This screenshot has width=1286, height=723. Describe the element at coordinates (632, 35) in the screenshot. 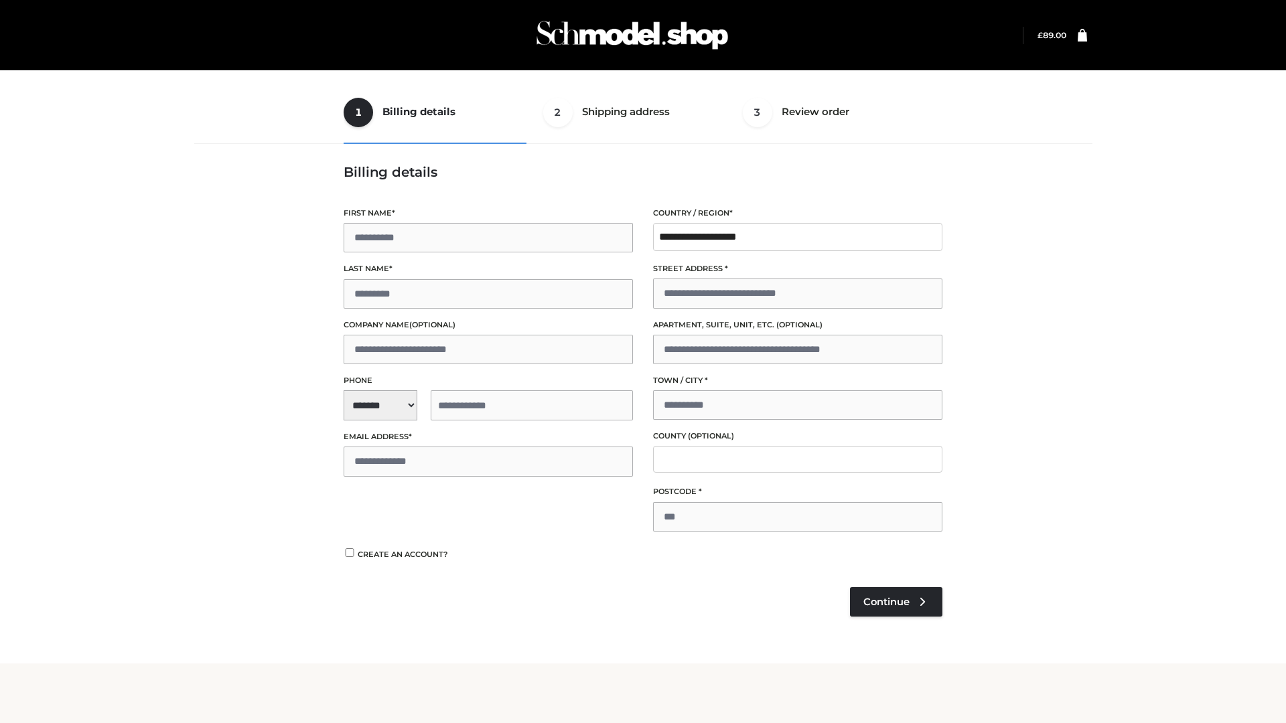

I see `a: Schmodel Admin 964` at that location.